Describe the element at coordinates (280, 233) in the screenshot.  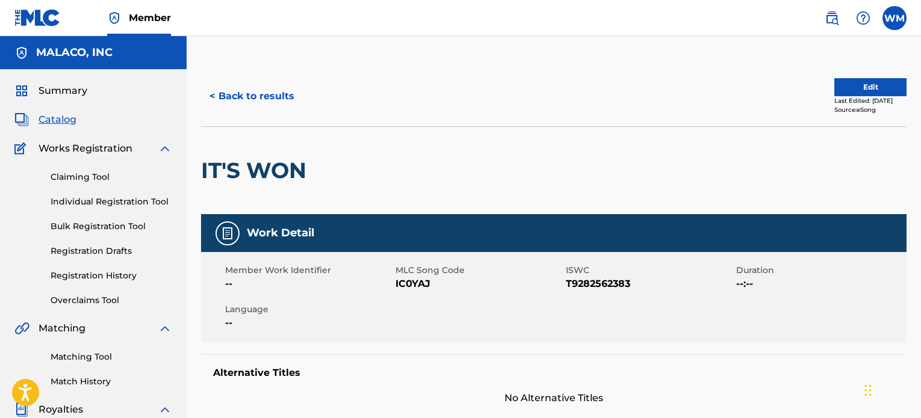
I see `h5: Work Detail` at that location.